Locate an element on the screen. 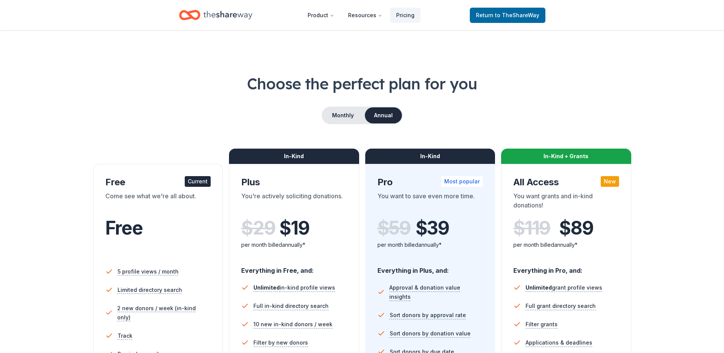 The height and width of the screenshot is (353, 724). div: You want grants and in-kind donations! is located at coordinates (566, 202).